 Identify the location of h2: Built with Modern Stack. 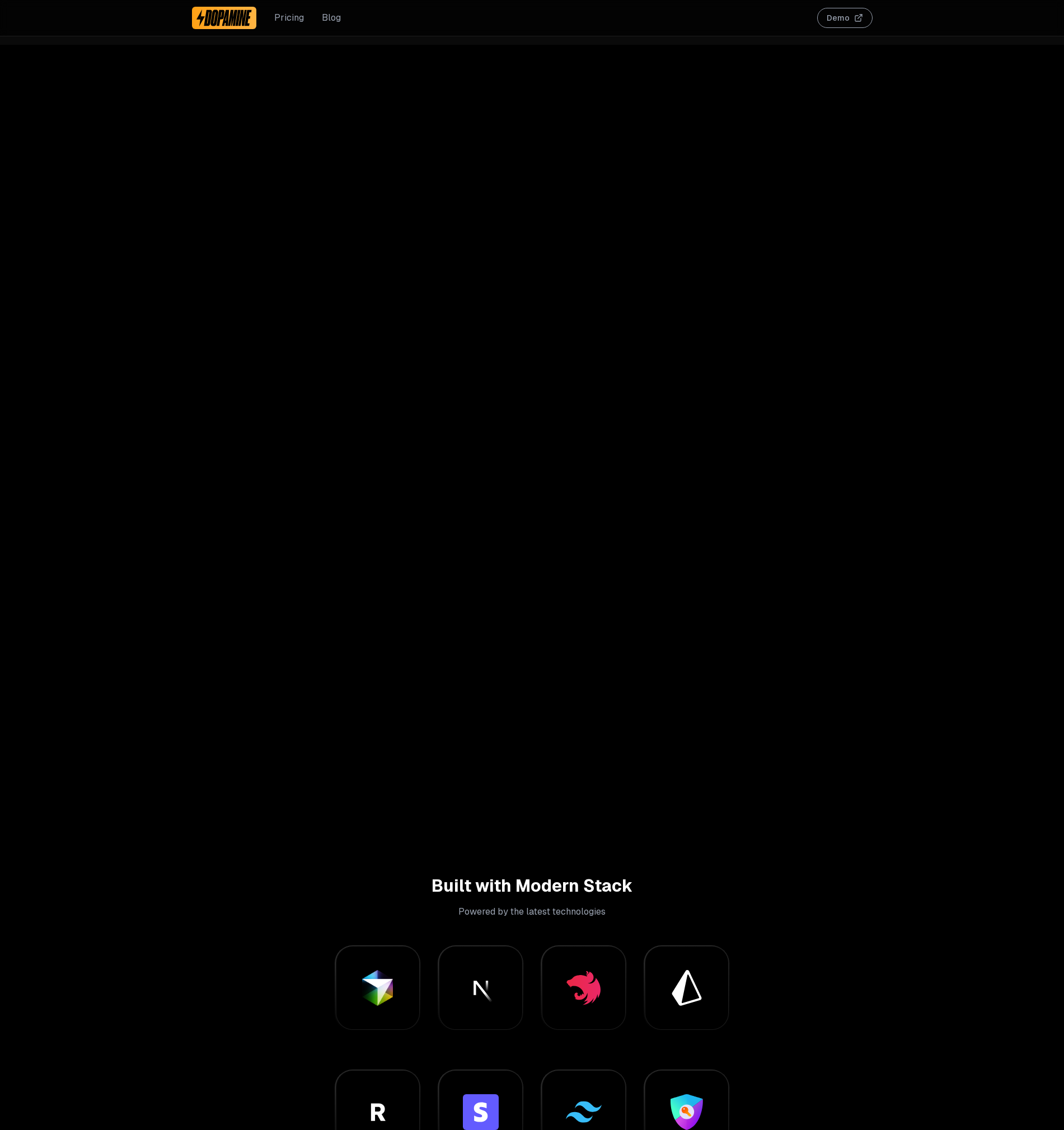
(532, 886).